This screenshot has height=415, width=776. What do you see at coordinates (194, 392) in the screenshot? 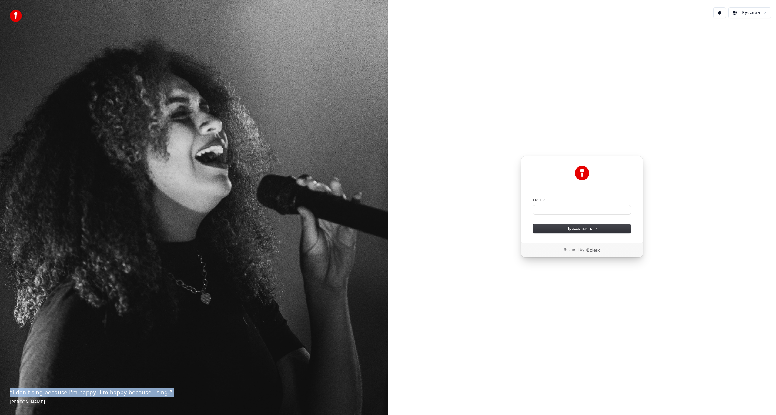
I see `p: “ I don't sing because I'm happy; I'm happy because I sing. ”` at bounding box center [194, 392].